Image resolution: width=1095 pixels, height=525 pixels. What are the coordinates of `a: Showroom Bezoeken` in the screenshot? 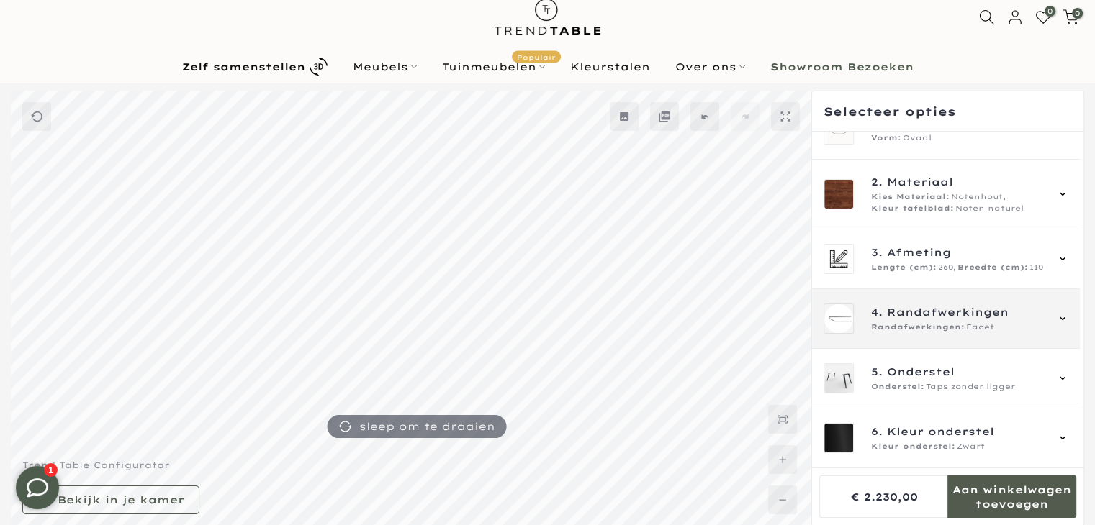 It's located at (841, 67).